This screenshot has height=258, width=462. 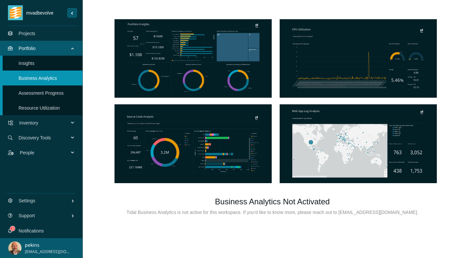 I want to click on span: mvadbevolve, so click(x=45, y=13).